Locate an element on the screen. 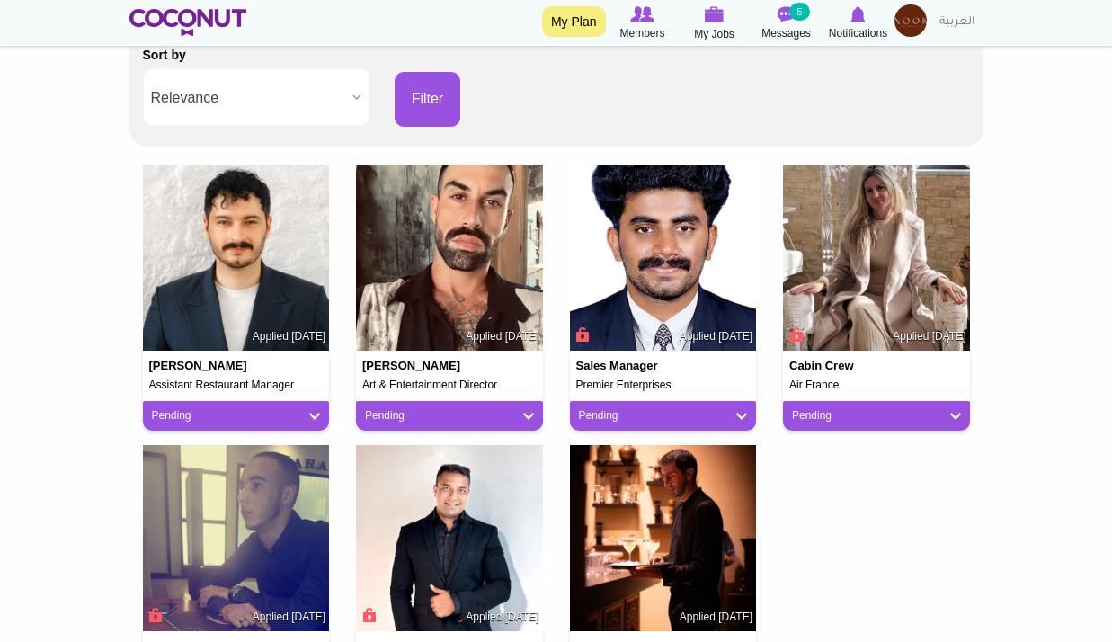 Image resolution: width=1112 pixels, height=642 pixels. h5: Air France is located at coordinates (877, 385).